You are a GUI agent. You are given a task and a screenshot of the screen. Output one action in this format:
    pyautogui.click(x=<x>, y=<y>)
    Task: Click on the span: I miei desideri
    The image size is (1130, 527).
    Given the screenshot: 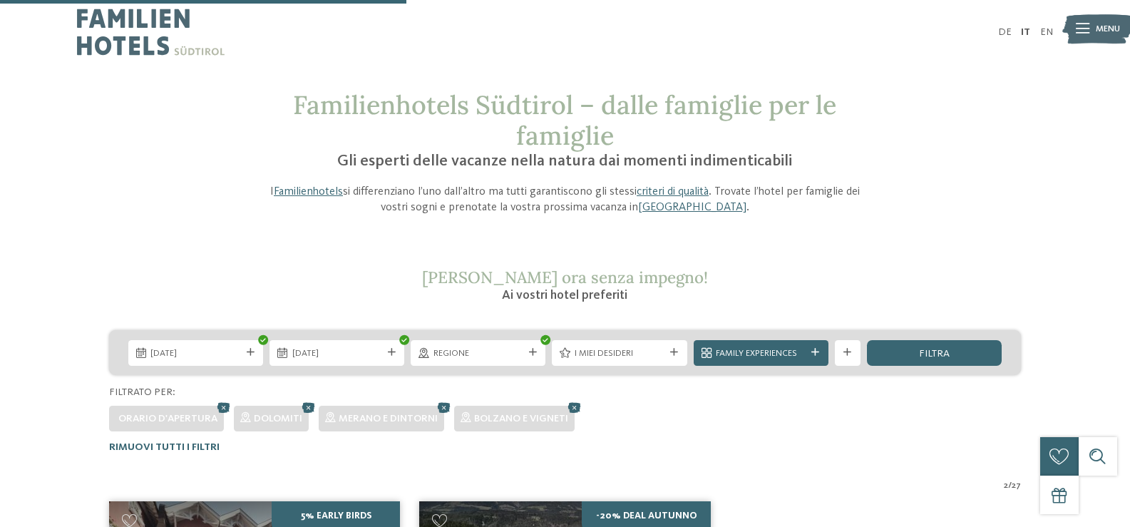 What is the action you would take?
    pyautogui.click(x=620, y=354)
    